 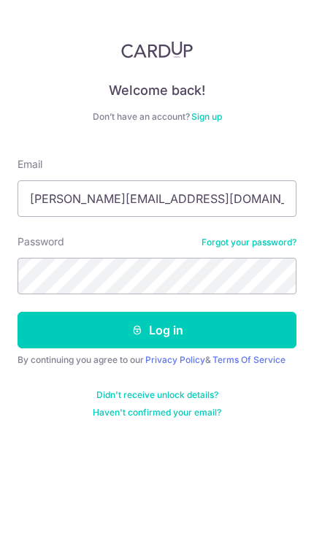 I want to click on button: Log in, so click(x=157, y=330).